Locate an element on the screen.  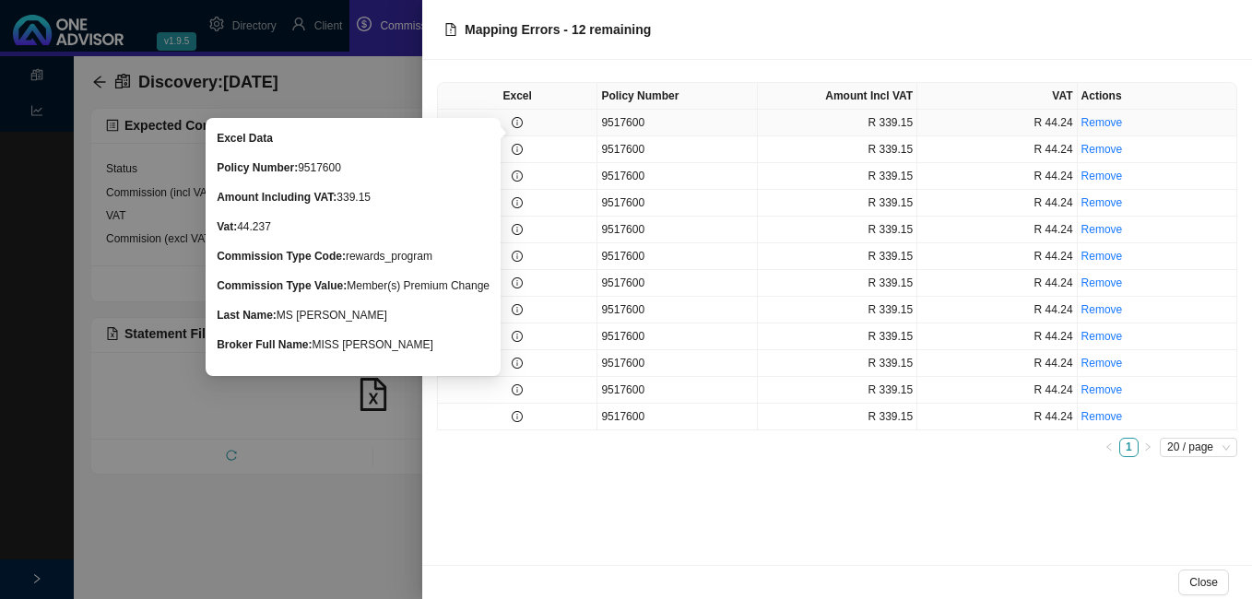
li: Next Page is located at coordinates (1148, 447).